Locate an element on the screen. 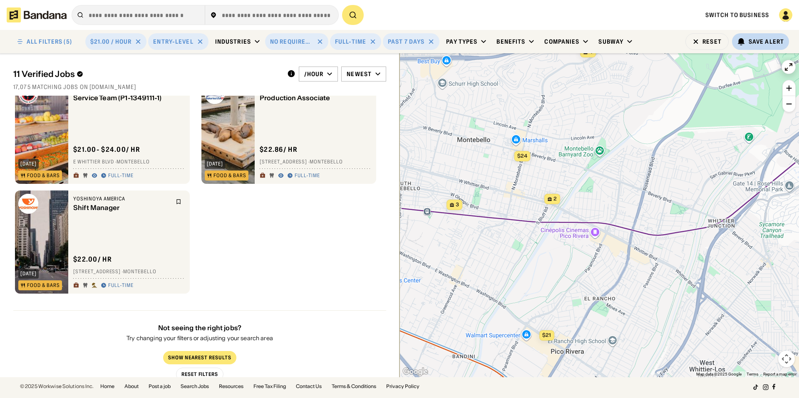  div: Not seeing the right jobs? is located at coordinates (200, 328).